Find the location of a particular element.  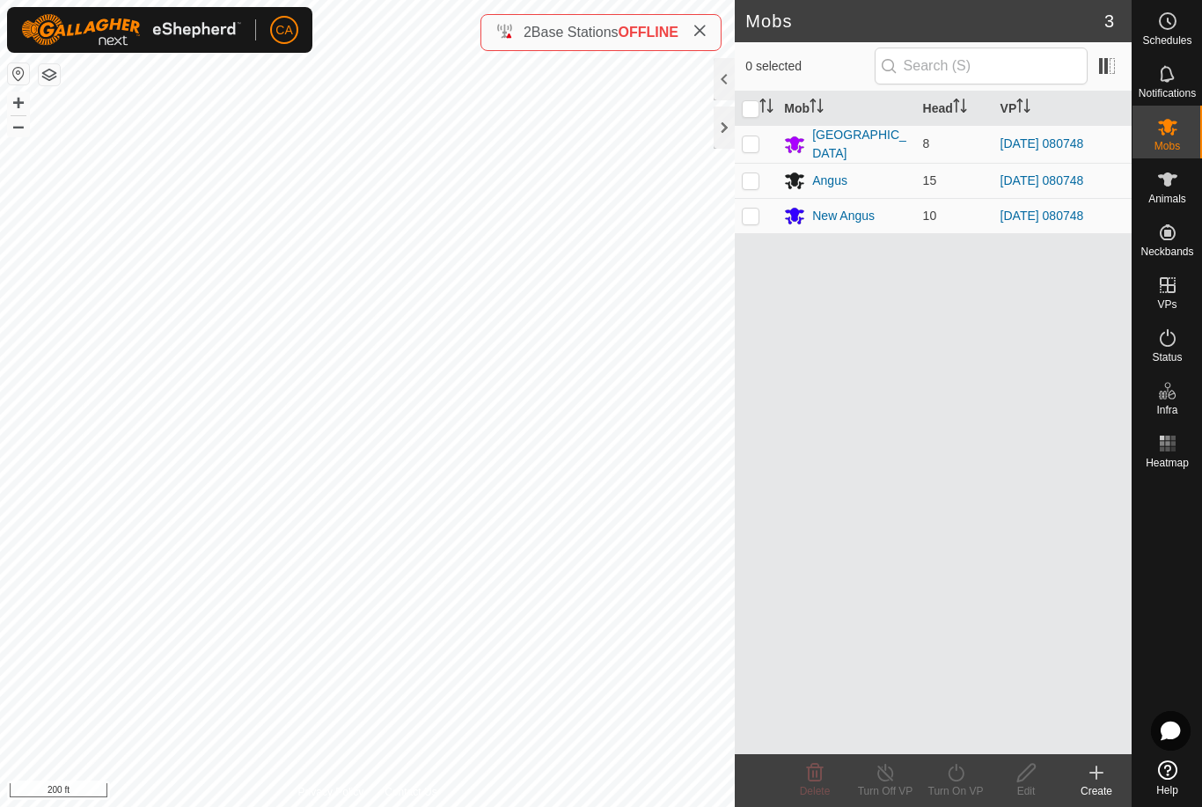

span: Base Stations is located at coordinates (574, 32).